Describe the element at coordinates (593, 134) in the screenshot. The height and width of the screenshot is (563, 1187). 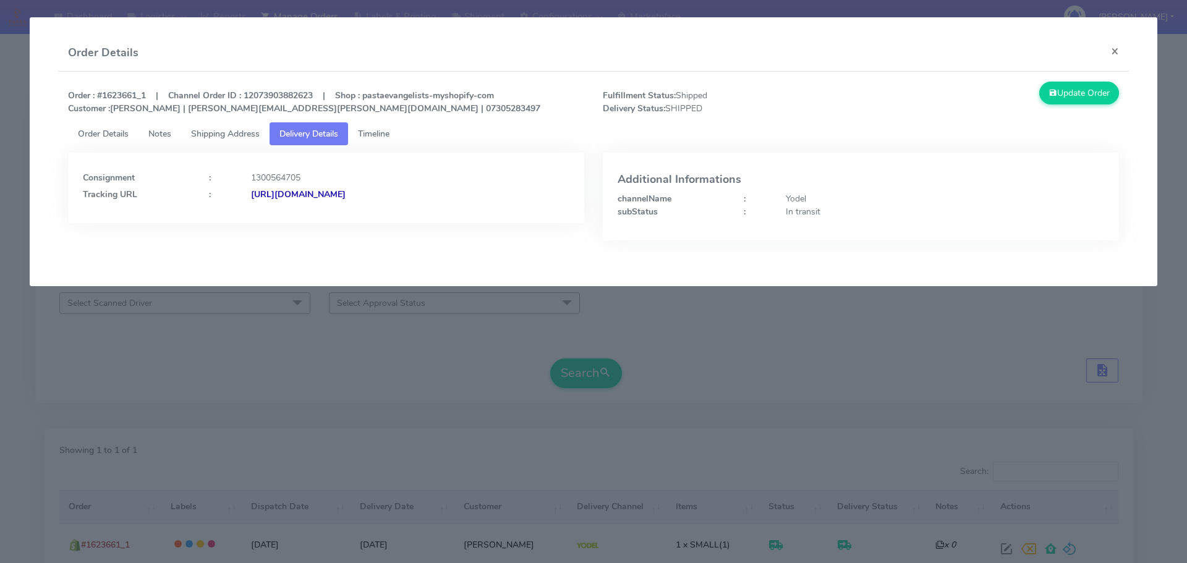
I see `ul: Tabs` at that location.